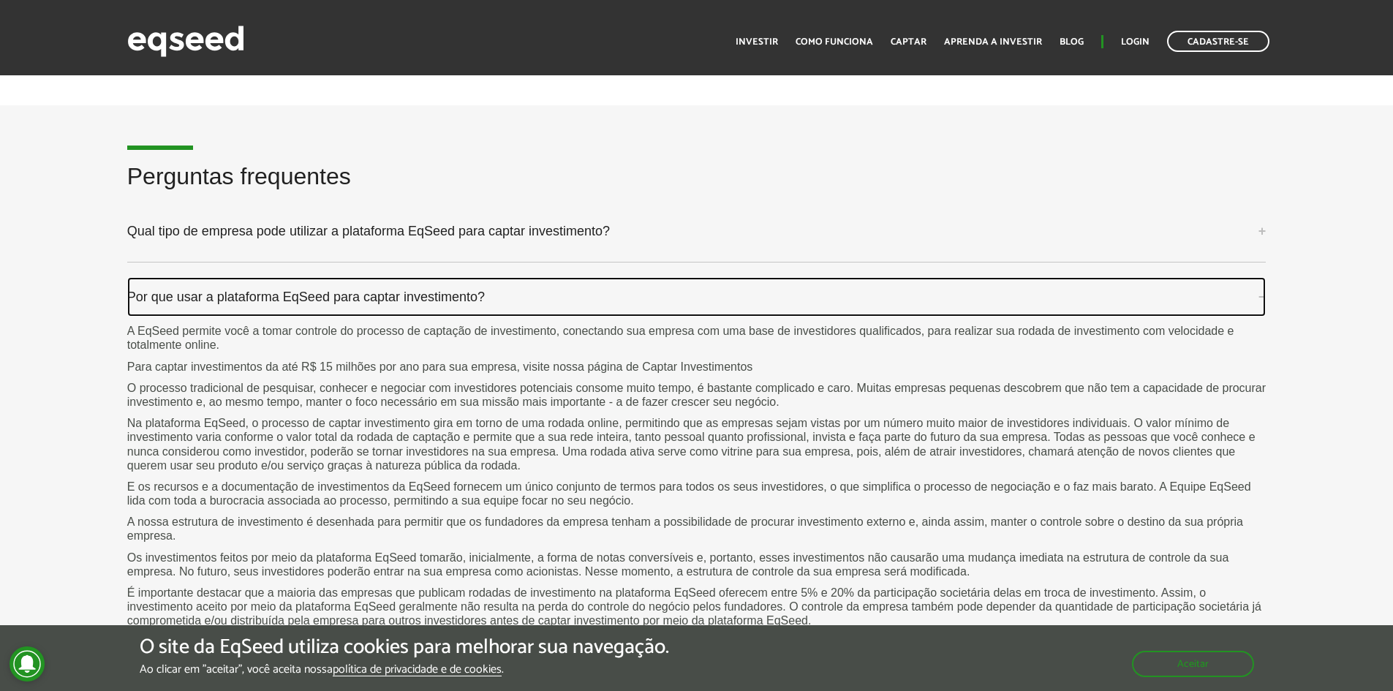  Describe the element at coordinates (834, 42) in the screenshot. I see `a: Como funciona` at that location.